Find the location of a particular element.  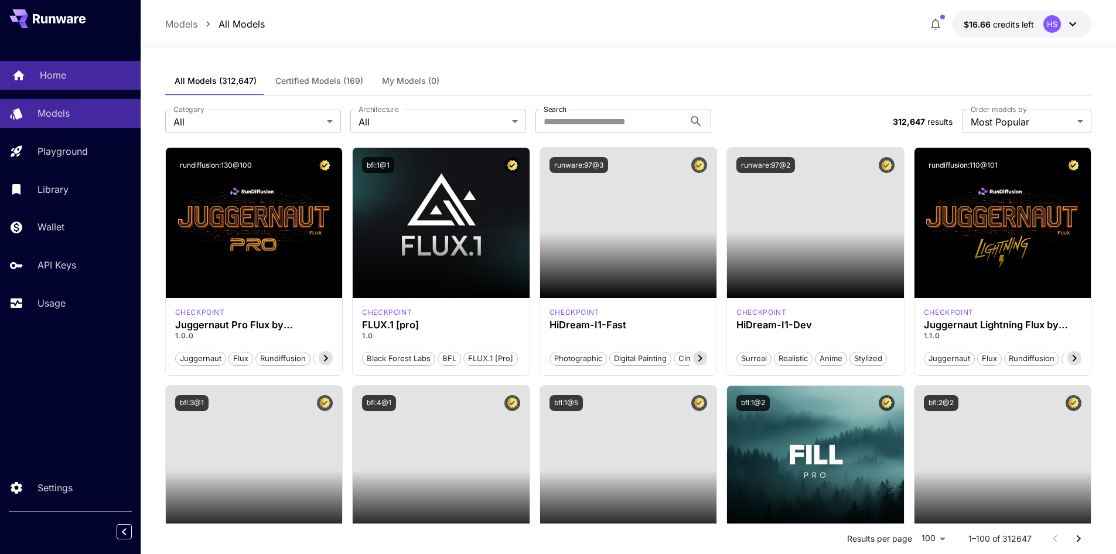

button: bfl:2@2 is located at coordinates (941, 402).